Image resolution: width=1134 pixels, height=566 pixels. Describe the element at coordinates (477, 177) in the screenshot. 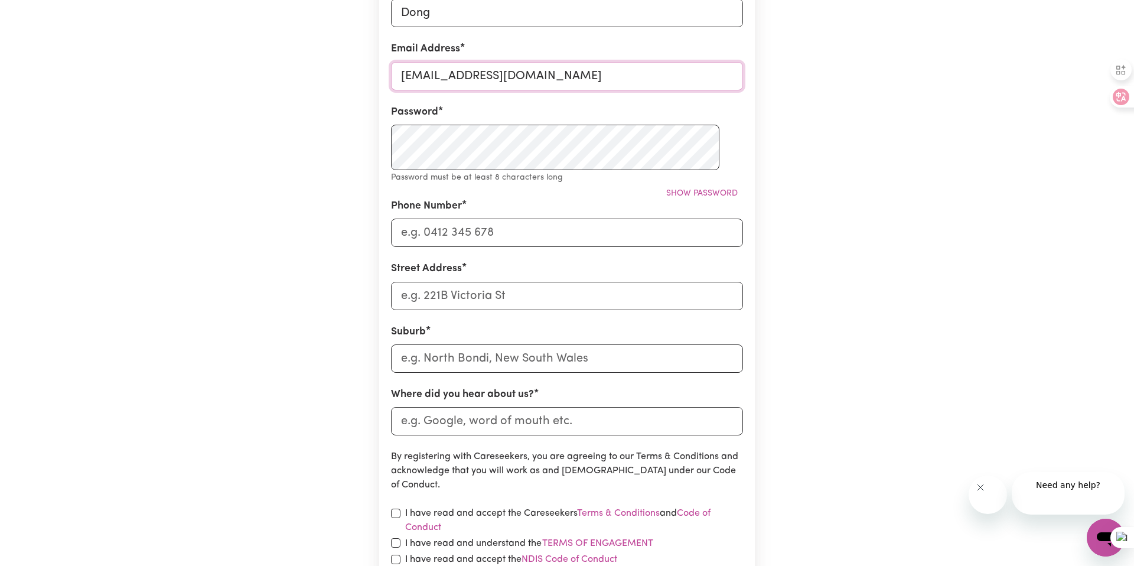

I see `small: Password must be at least 8 characters long` at that location.